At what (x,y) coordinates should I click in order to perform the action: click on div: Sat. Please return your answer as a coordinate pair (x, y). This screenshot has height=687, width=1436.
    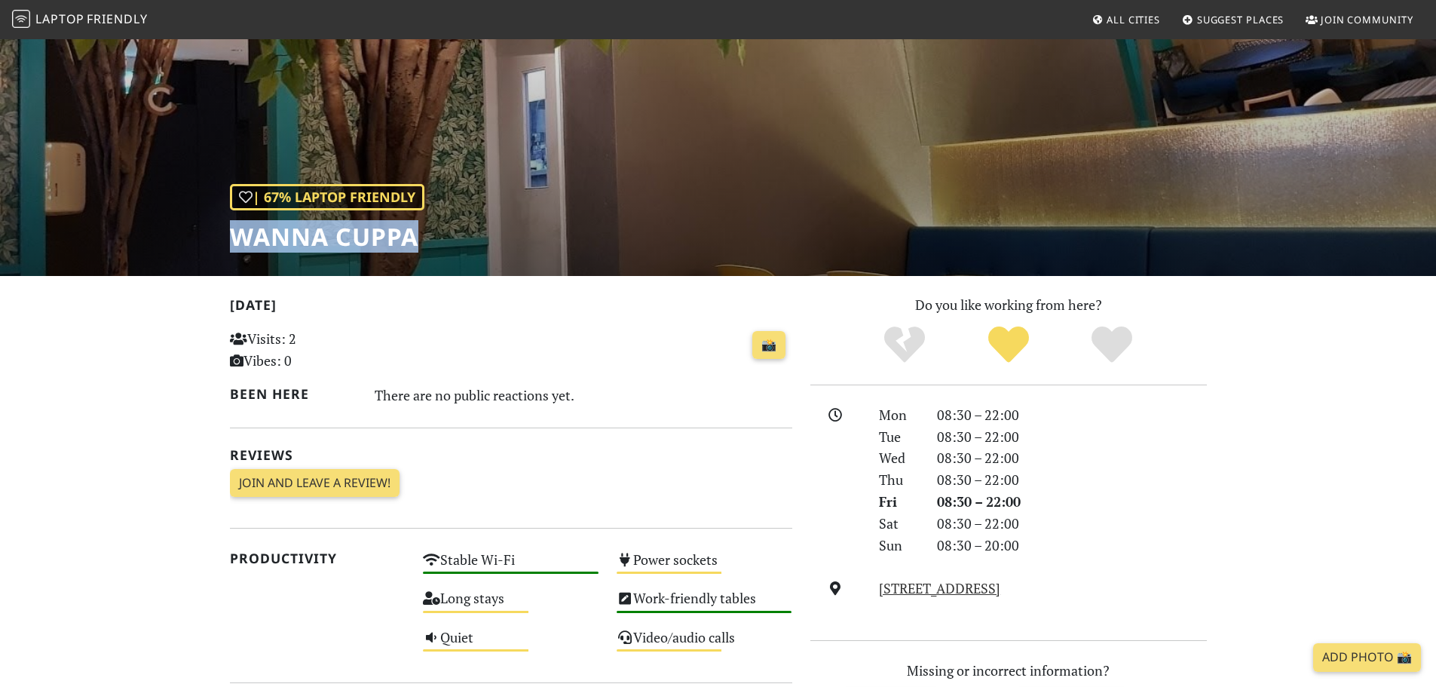
    Looking at the image, I should click on (899, 523).